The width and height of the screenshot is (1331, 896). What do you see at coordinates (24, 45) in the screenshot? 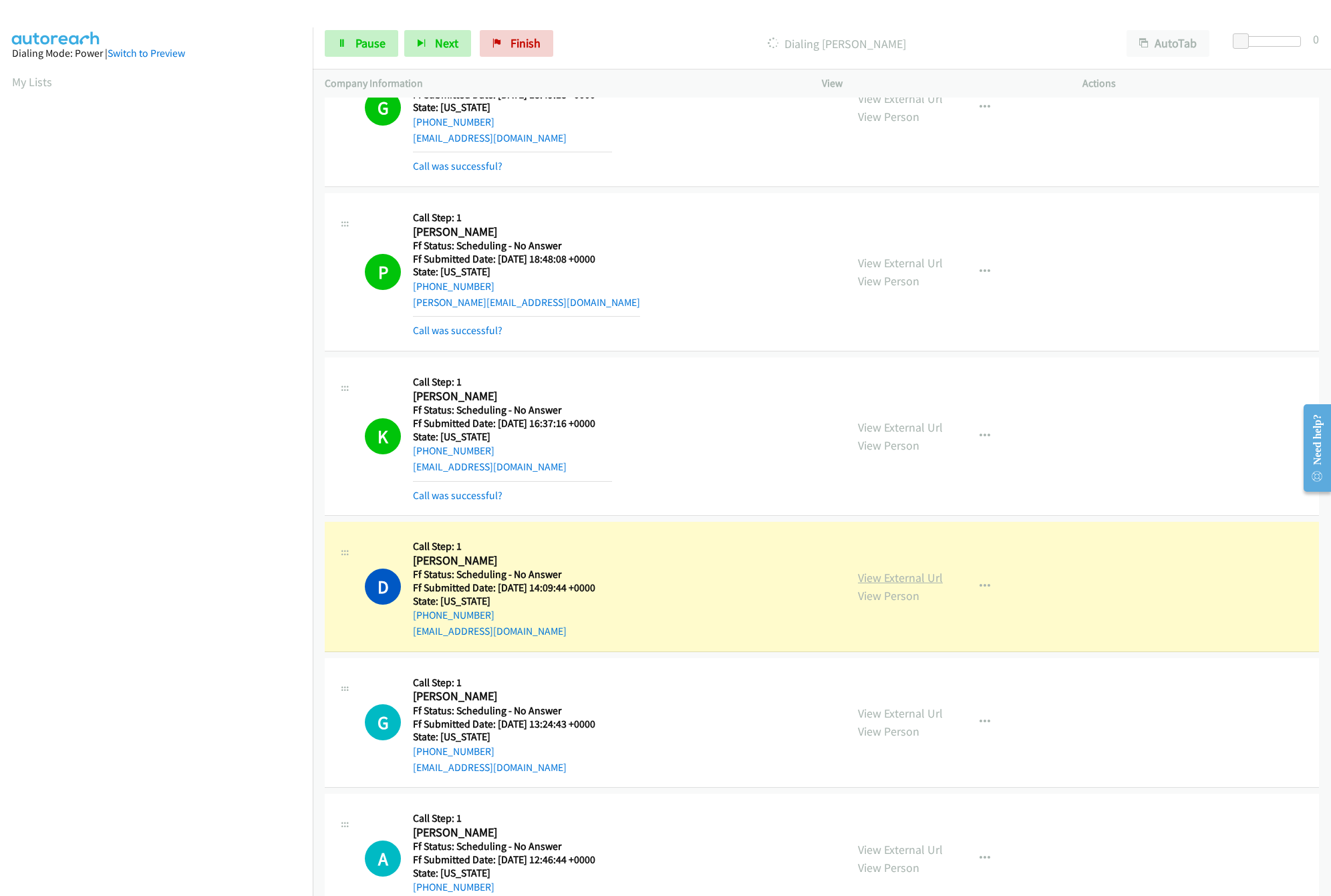
I see `div: Need help?` at bounding box center [24, 45].